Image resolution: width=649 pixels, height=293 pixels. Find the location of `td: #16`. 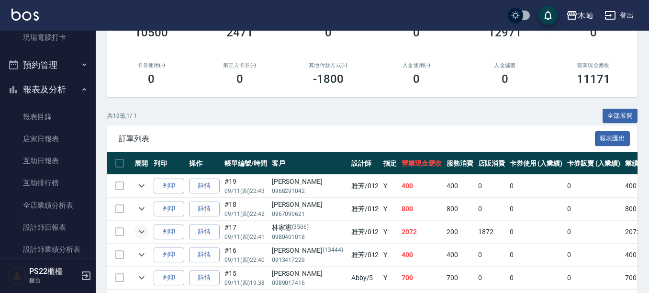

td: #16 is located at coordinates (246, 255).